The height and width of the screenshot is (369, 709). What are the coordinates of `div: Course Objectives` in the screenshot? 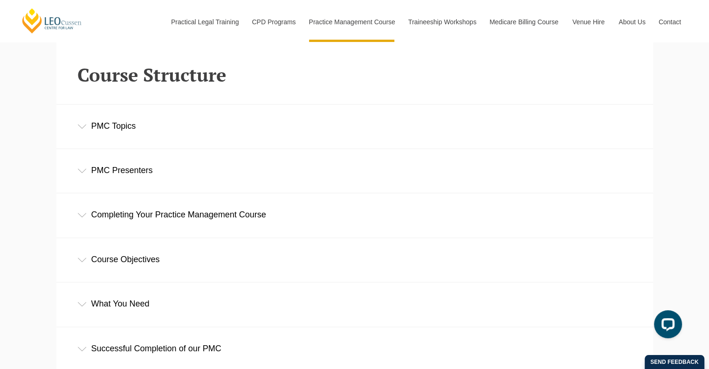 It's located at (355, 259).